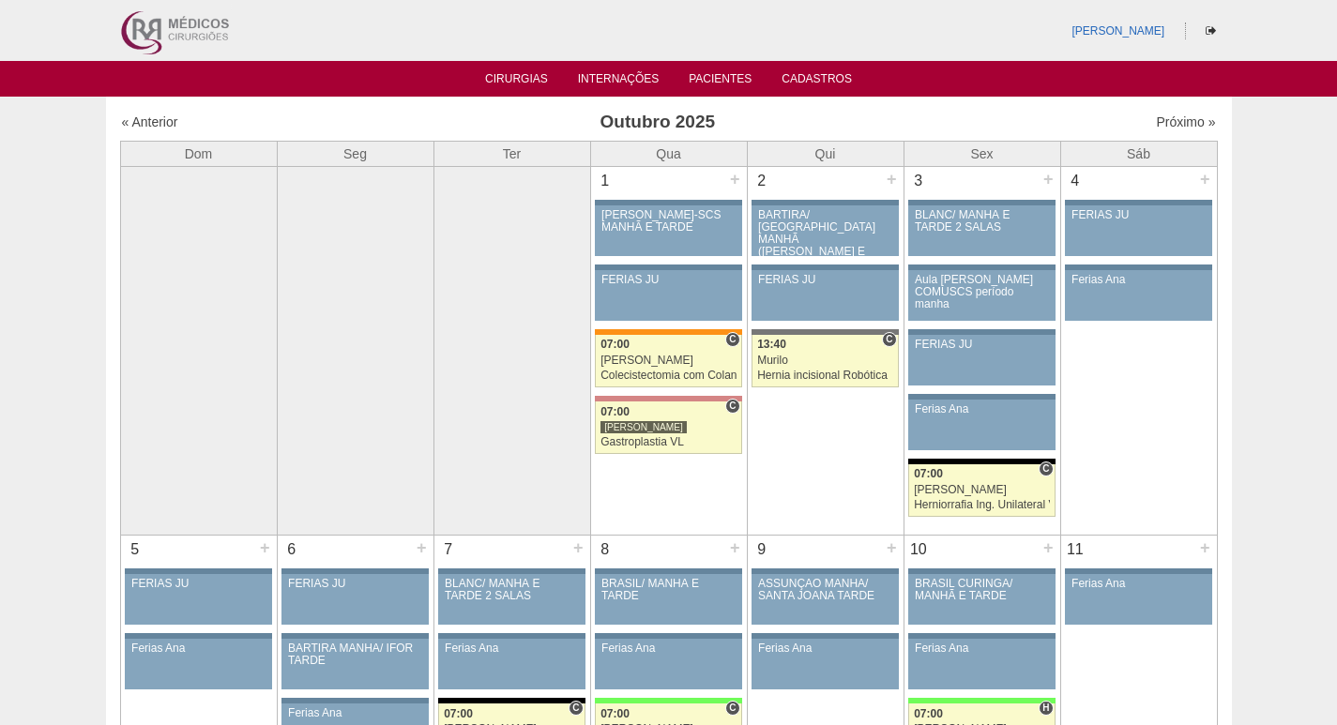 The image size is (1337, 725). Describe the element at coordinates (771, 344) in the screenshot. I see `span: 13:40` at that location.